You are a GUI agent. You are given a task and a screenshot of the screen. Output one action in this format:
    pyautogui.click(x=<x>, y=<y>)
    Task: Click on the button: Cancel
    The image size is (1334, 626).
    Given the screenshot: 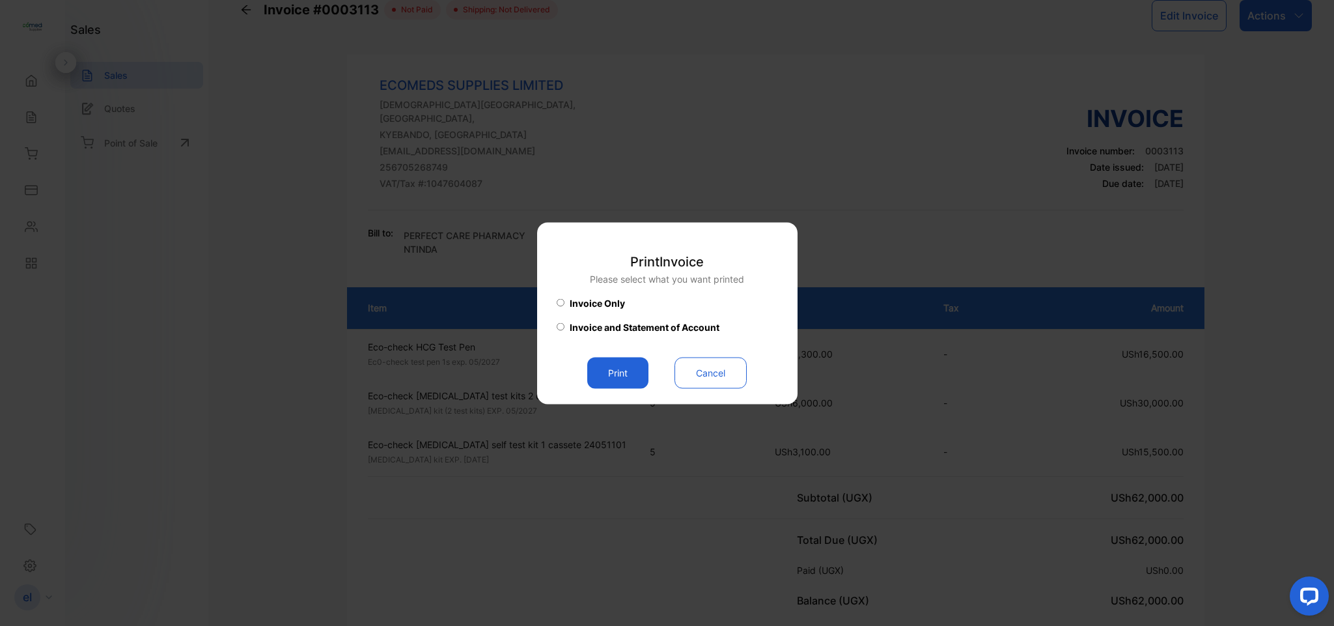 What is the action you would take?
    pyautogui.click(x=710, y=372)
    